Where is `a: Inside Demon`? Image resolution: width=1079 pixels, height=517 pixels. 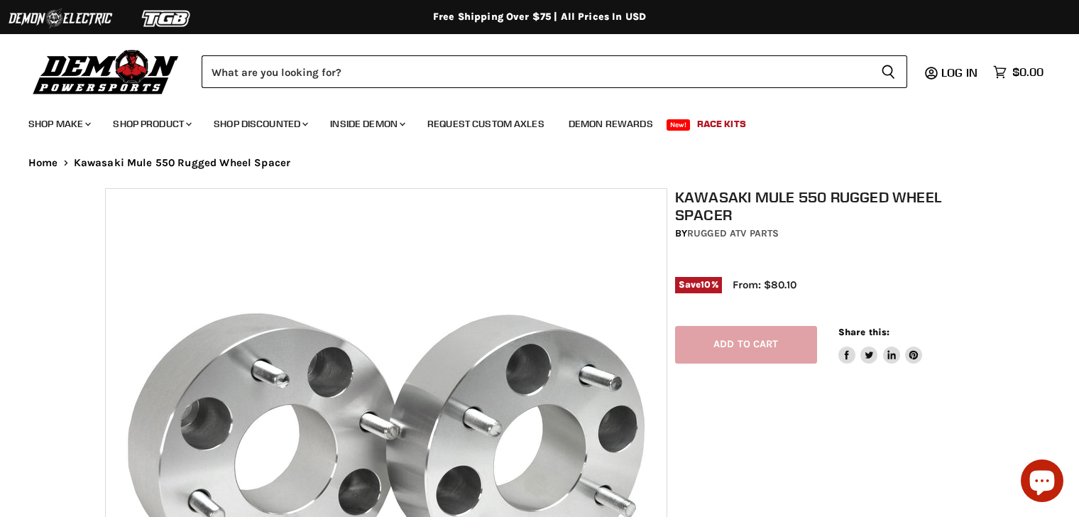
a: Inside Demon is located at coordinates (366, 123).